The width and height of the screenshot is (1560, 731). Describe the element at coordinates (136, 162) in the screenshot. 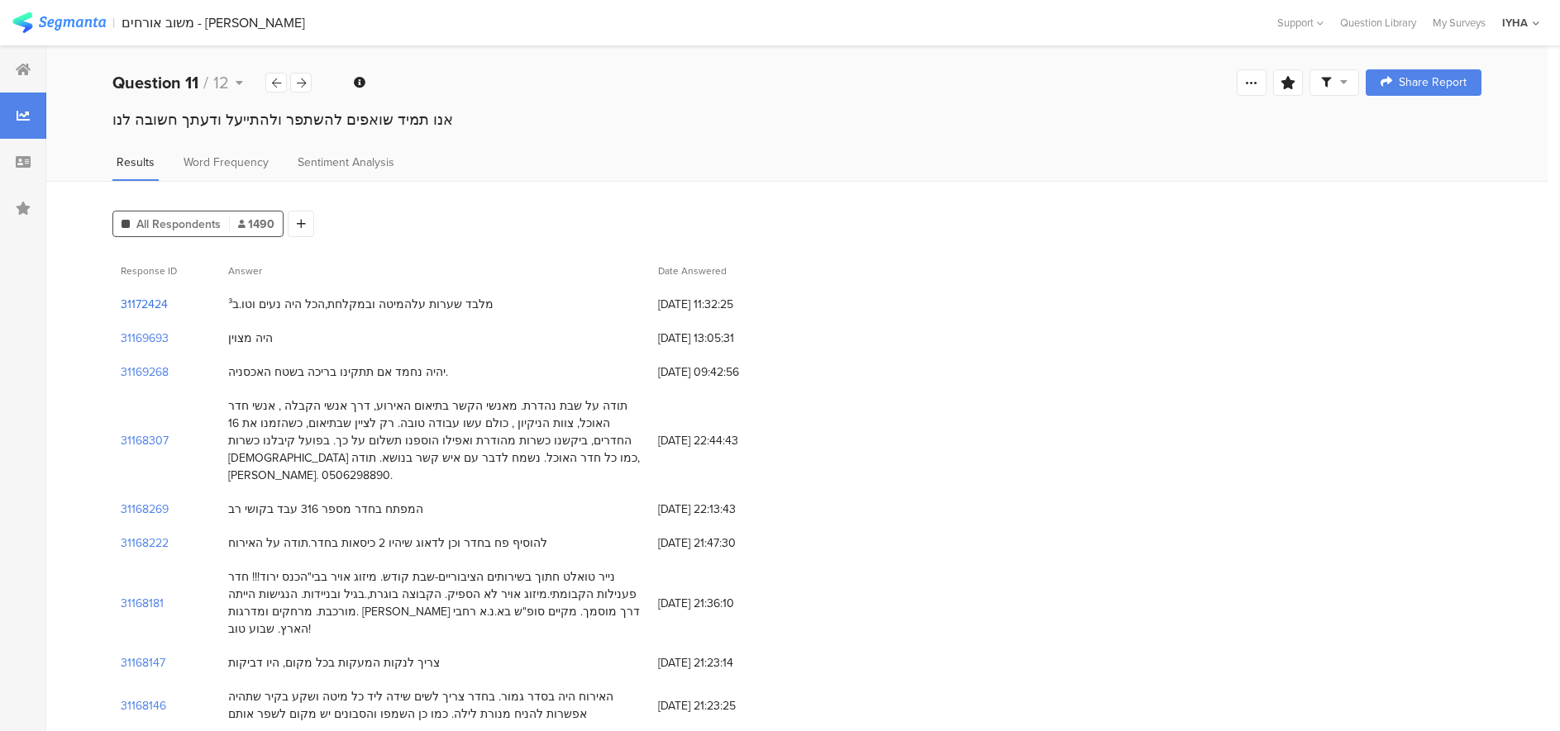

I see `span: Results` at that location.